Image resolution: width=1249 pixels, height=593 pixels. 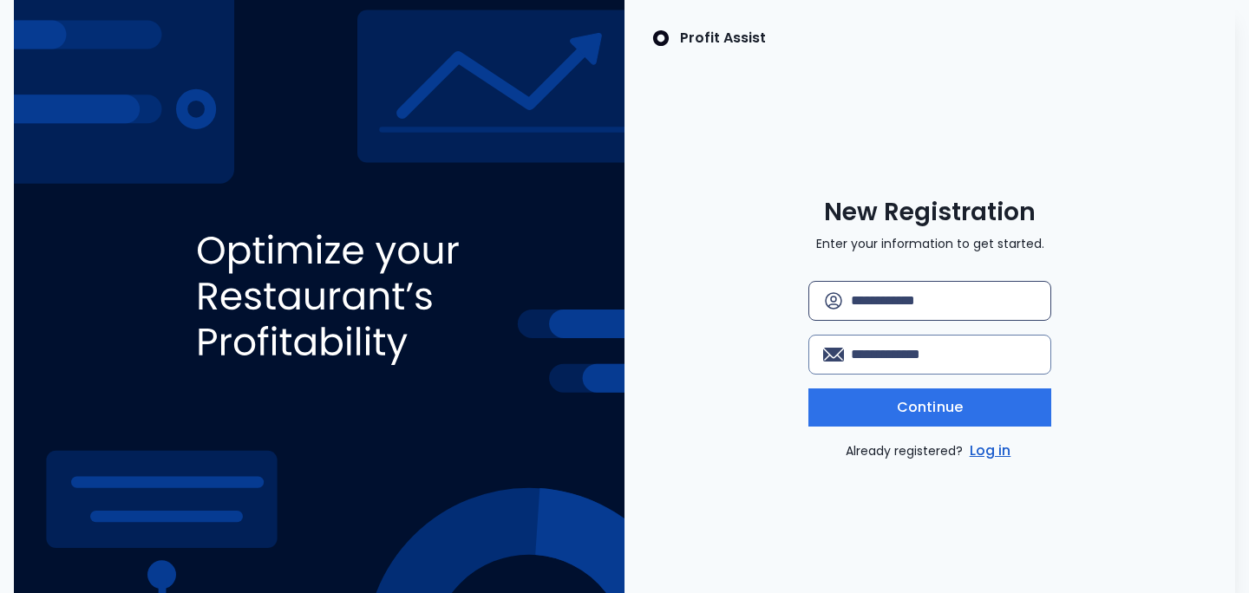 What do you see at coordinates (723, 38) in the screenshot?
I see `p: Profit Assist` at bounding box center [723, 38].